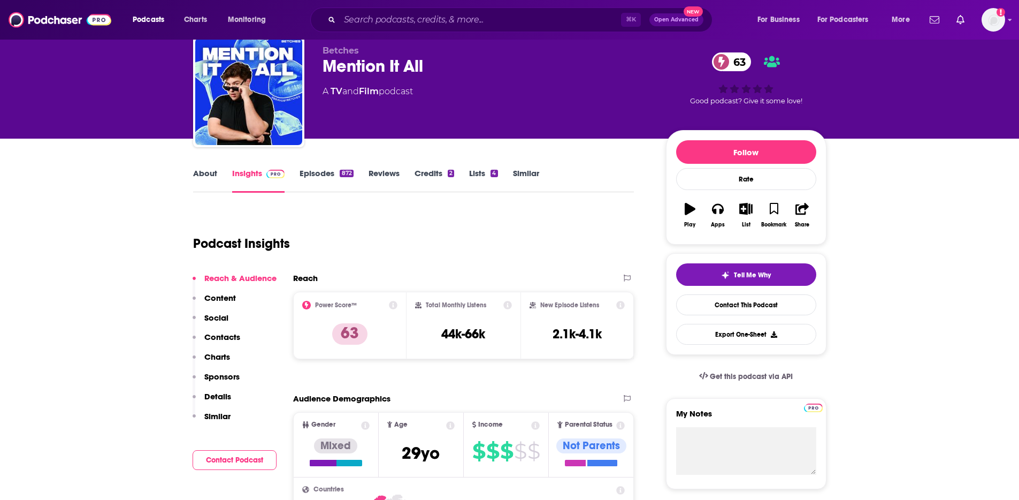  Describe the element at coordinates (368, 91) in the screenshot. I see `a: Film` at that location.